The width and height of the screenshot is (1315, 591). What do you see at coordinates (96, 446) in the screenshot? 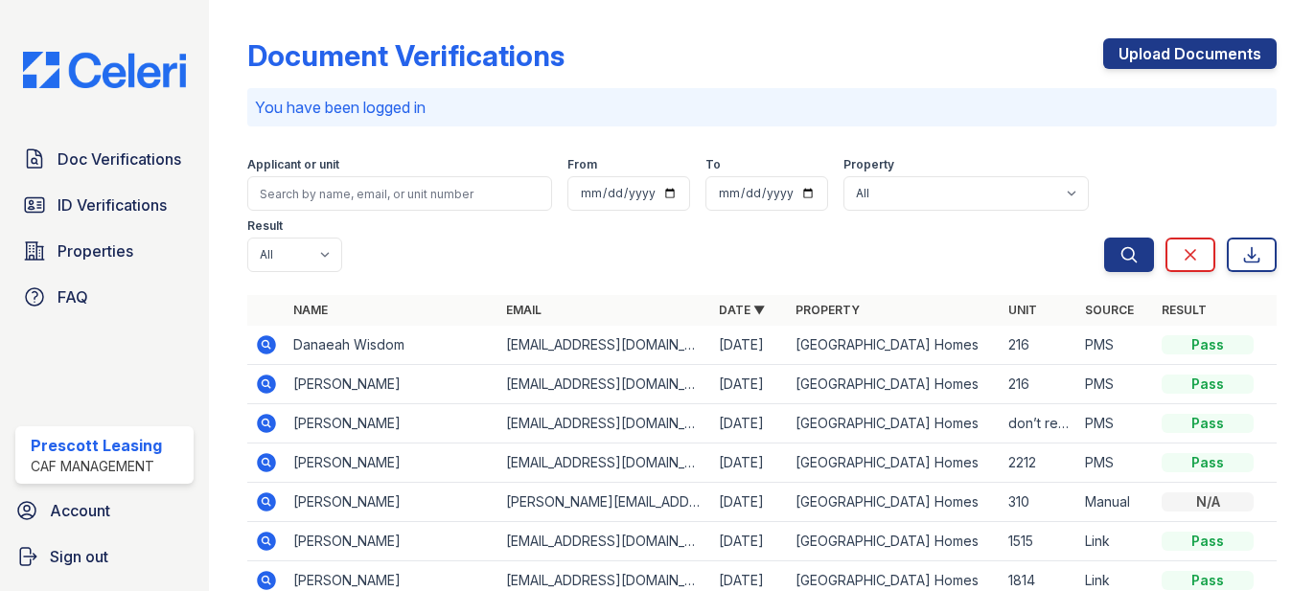
I see `div: Prescott Leasing` at bounding box center [96, 446].